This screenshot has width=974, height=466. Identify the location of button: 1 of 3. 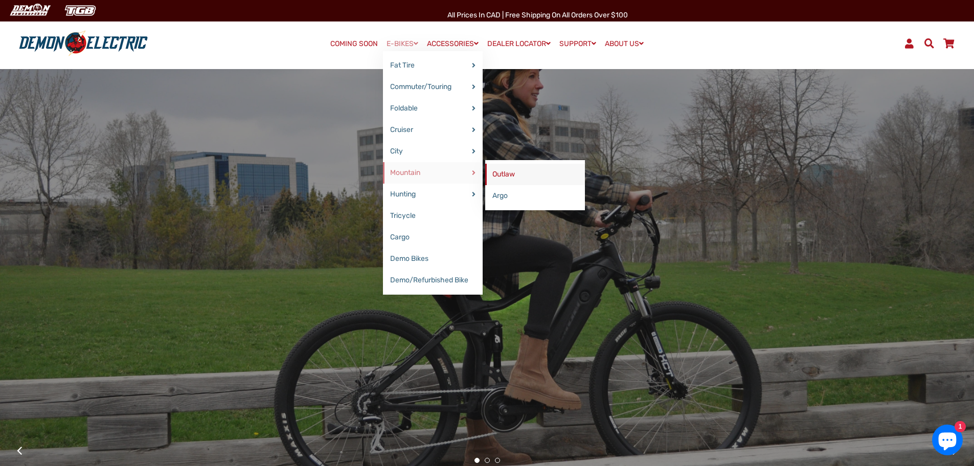
(477, 460).